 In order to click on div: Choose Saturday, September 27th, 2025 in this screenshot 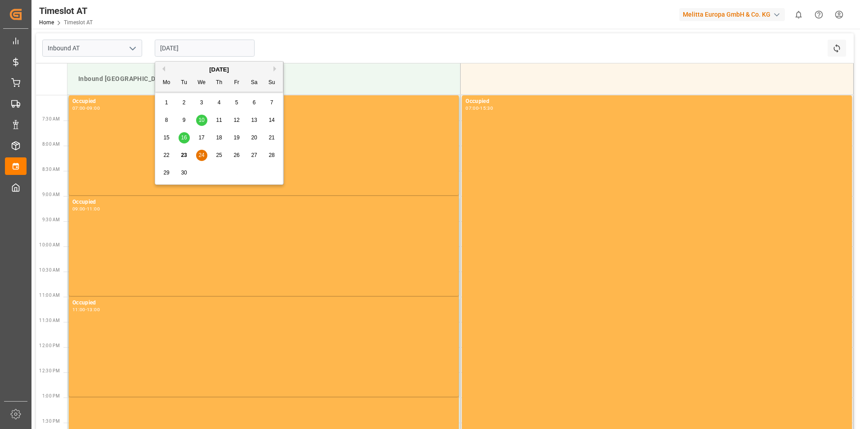, I will do `click(254, 155)`.